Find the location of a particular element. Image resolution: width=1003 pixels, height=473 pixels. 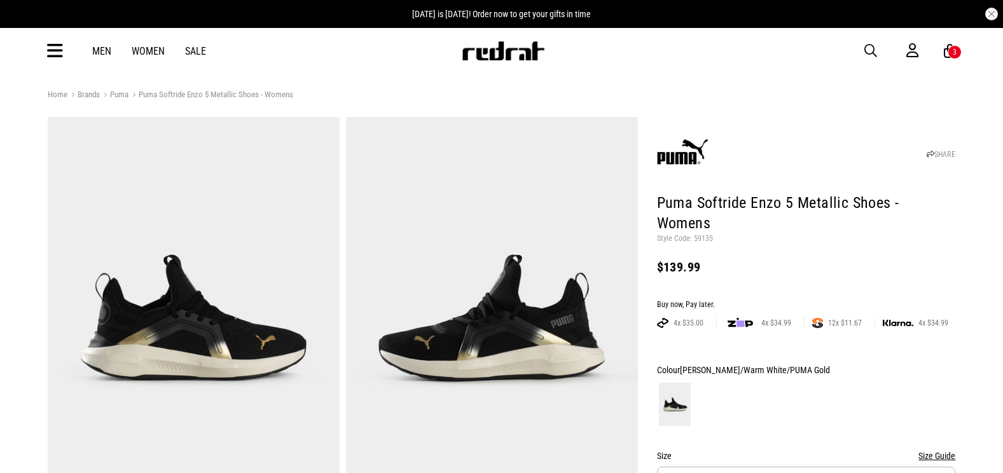

a: 3 is located at coordinates (949, 51).